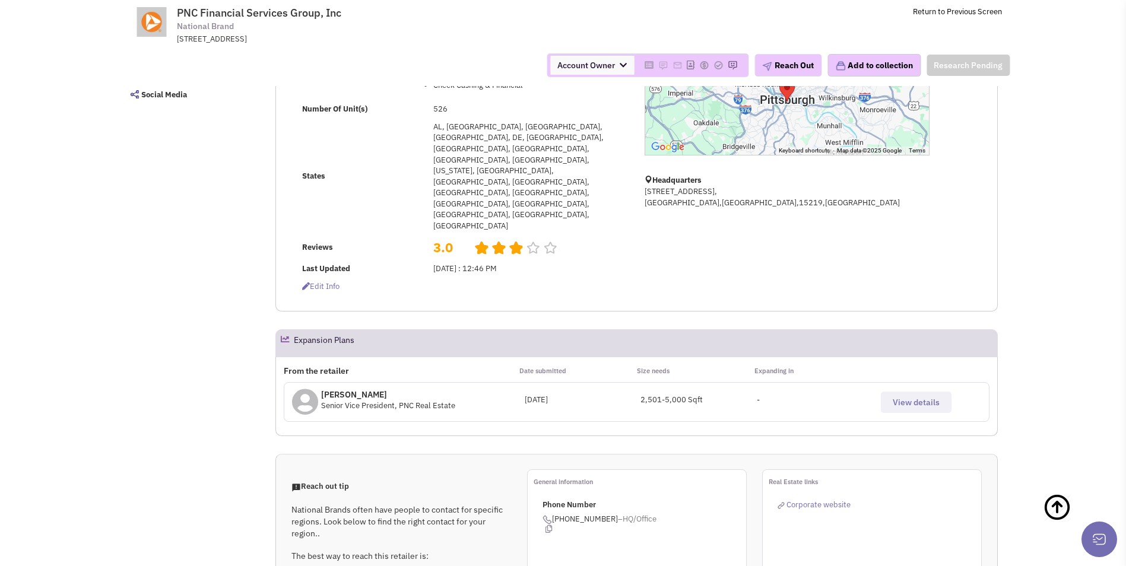  What do you see at coordinates (578, 371) in the screenshot?
I see `p: Date submitted` at bounding box center [578, 371].